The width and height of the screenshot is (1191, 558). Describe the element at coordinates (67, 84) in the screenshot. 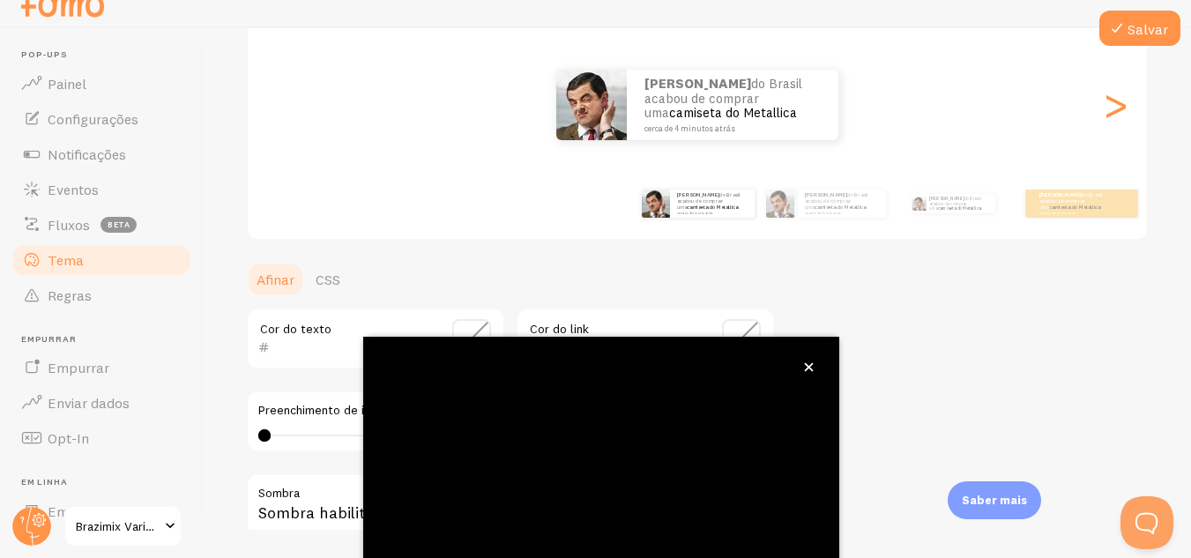

I see `font: Painel` at that location.